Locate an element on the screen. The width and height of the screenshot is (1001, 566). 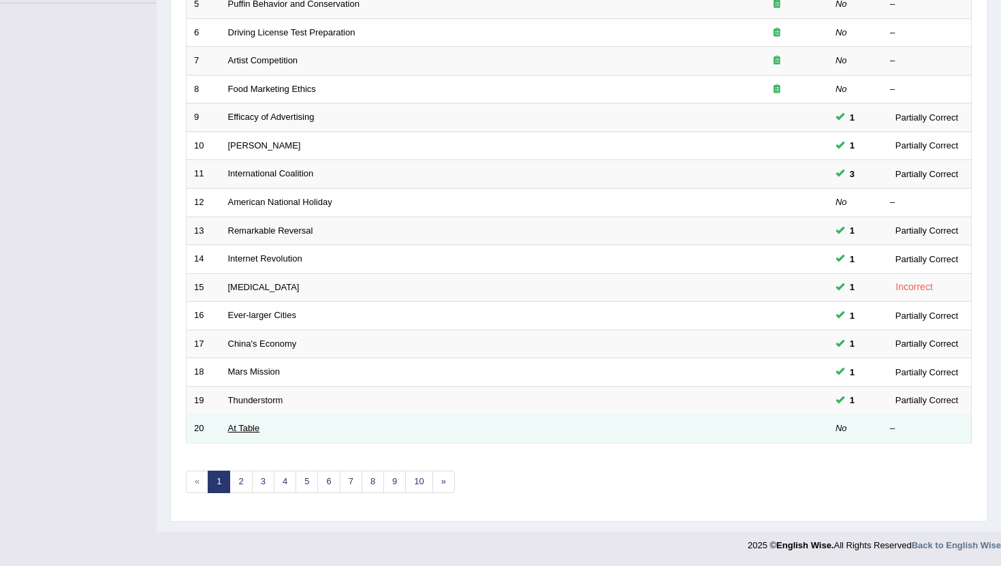
td: 16 is located at coordinates (204, 316).